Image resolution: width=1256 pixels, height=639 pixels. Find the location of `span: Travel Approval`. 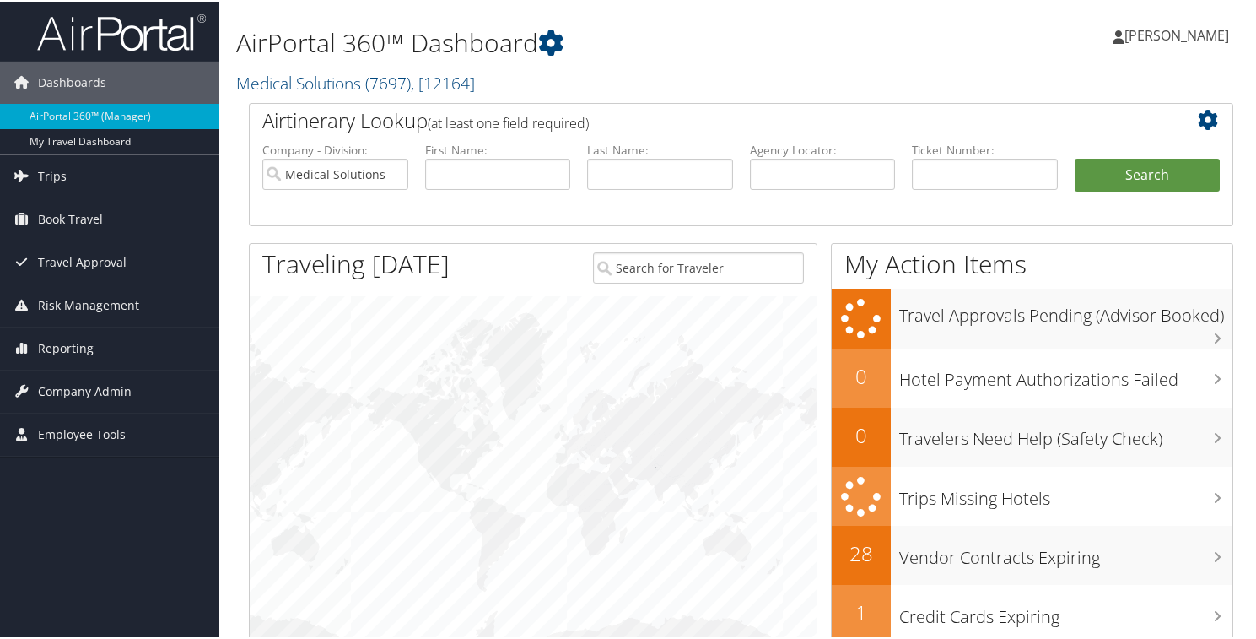

span: Travel Approval is located at coordinates (82, 261).